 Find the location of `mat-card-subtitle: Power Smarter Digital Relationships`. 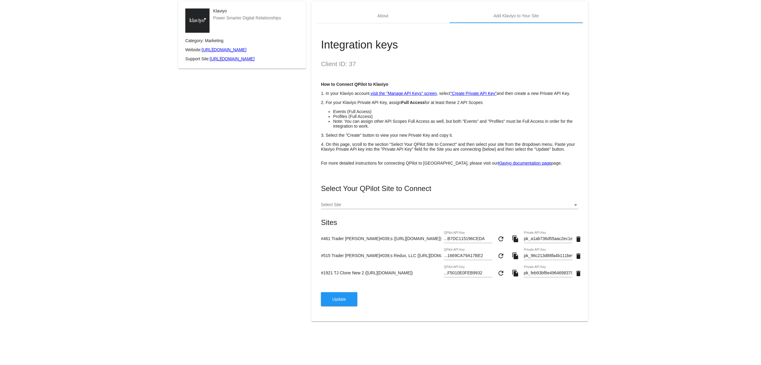

mat-card-subtitle: Power Smarter Digital Relationships is located at coordinates (247, 18).